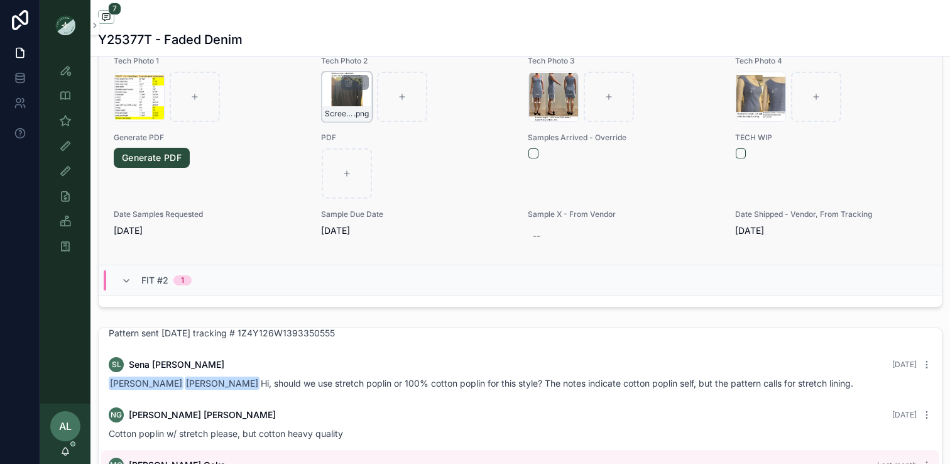 The width and height of the screenshot is (950, 464). I want to click on span: Tech Photo 2, so click(417, 61).